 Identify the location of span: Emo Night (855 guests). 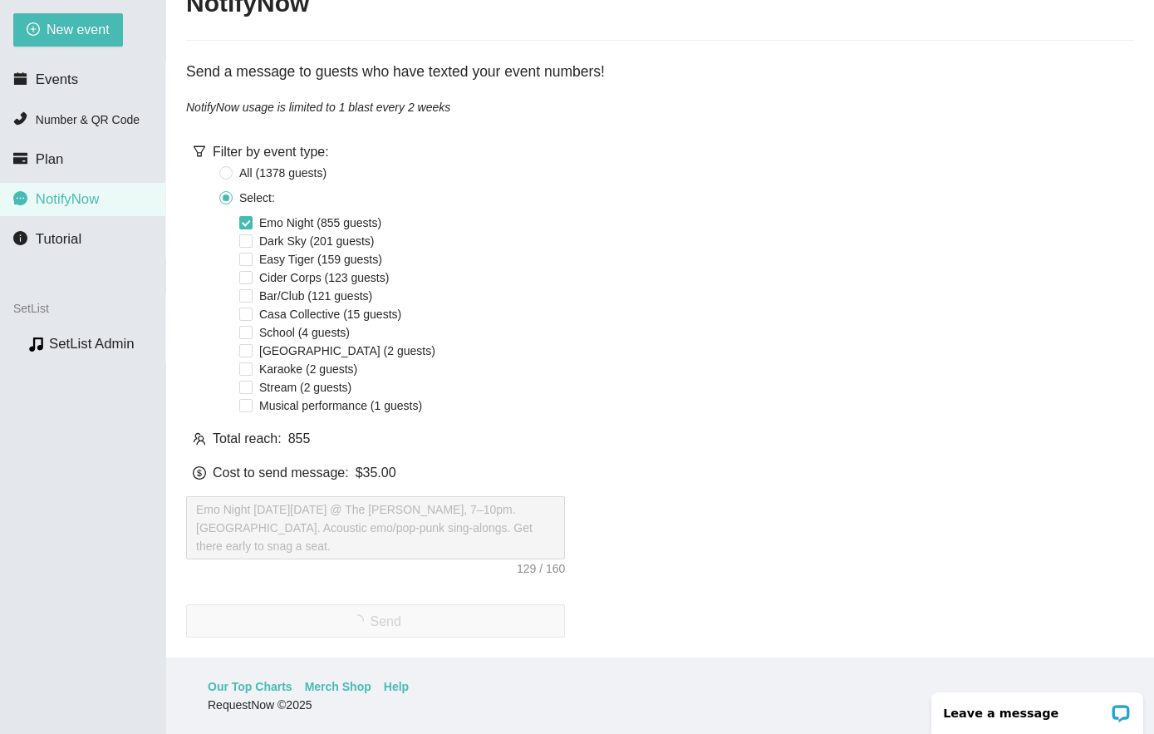
(320, 223).